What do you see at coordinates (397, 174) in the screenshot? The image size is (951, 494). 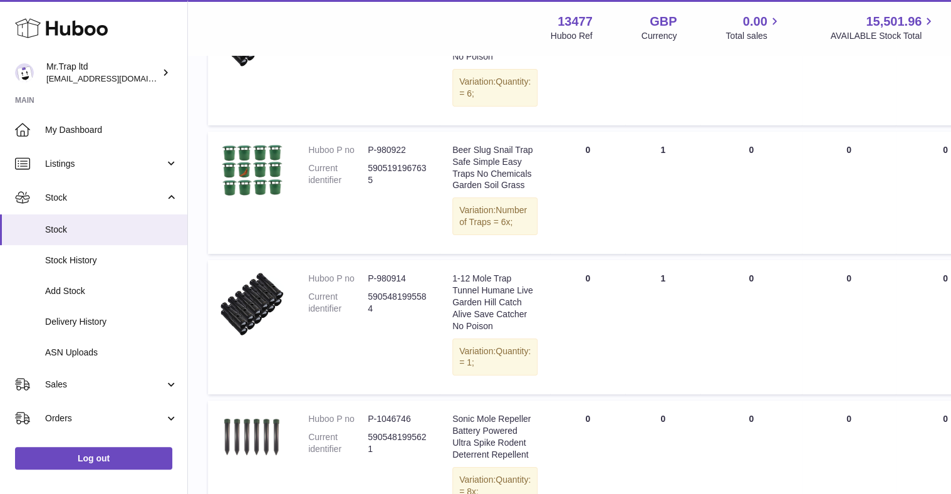 I see `dd: 5905191967635` at bounding box center [397, 174].